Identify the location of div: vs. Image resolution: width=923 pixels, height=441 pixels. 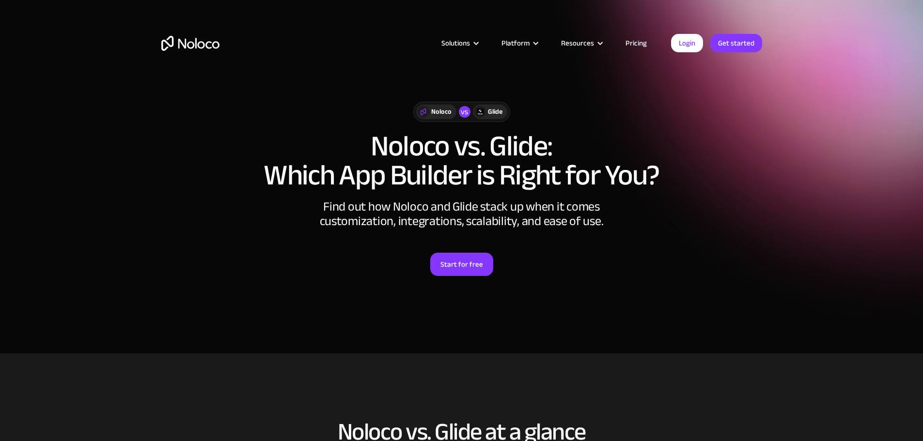
(464, 112).